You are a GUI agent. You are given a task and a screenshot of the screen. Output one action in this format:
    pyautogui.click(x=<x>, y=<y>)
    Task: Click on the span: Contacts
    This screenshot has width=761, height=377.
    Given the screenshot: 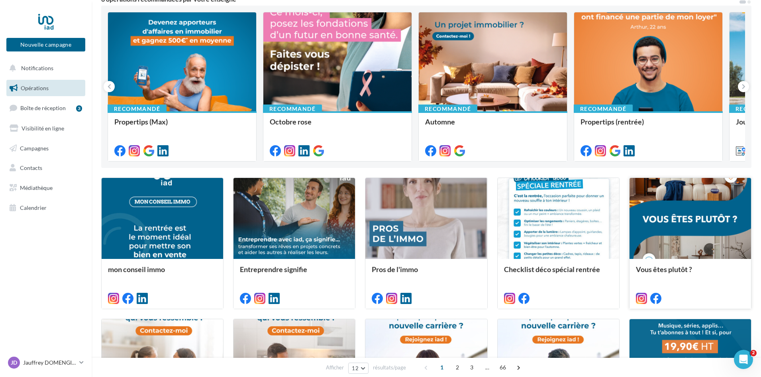 What is the action you would take?
    pyautogui.click(x=31, y=167)
    